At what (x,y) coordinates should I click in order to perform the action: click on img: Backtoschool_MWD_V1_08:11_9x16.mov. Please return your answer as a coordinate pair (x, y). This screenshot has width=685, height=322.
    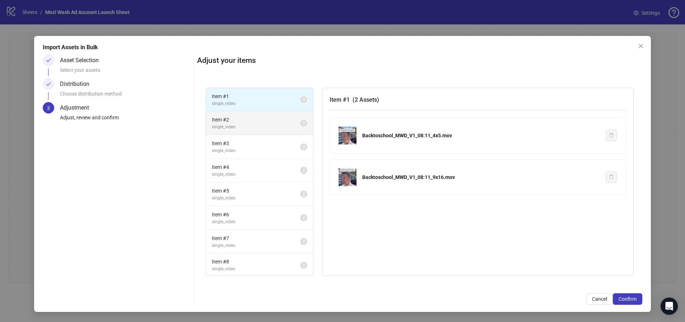
    Looking at the image, I should click on (348, 177).